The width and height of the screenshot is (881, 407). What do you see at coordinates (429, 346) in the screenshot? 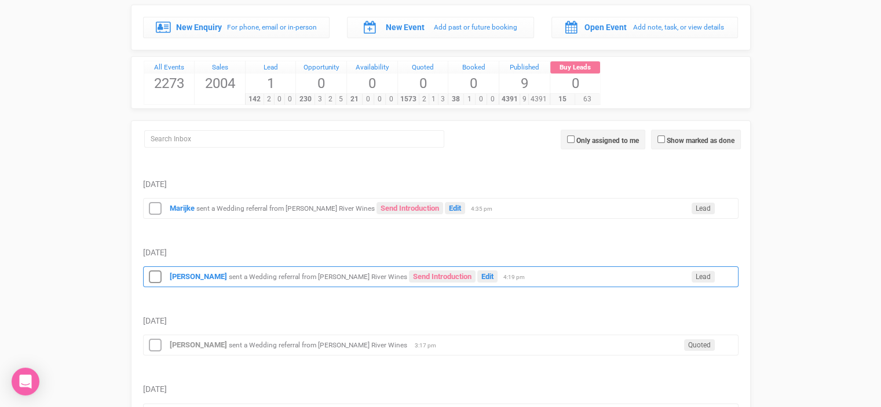
I see `span: 3:17 pm` at bounding box center [429, 346].